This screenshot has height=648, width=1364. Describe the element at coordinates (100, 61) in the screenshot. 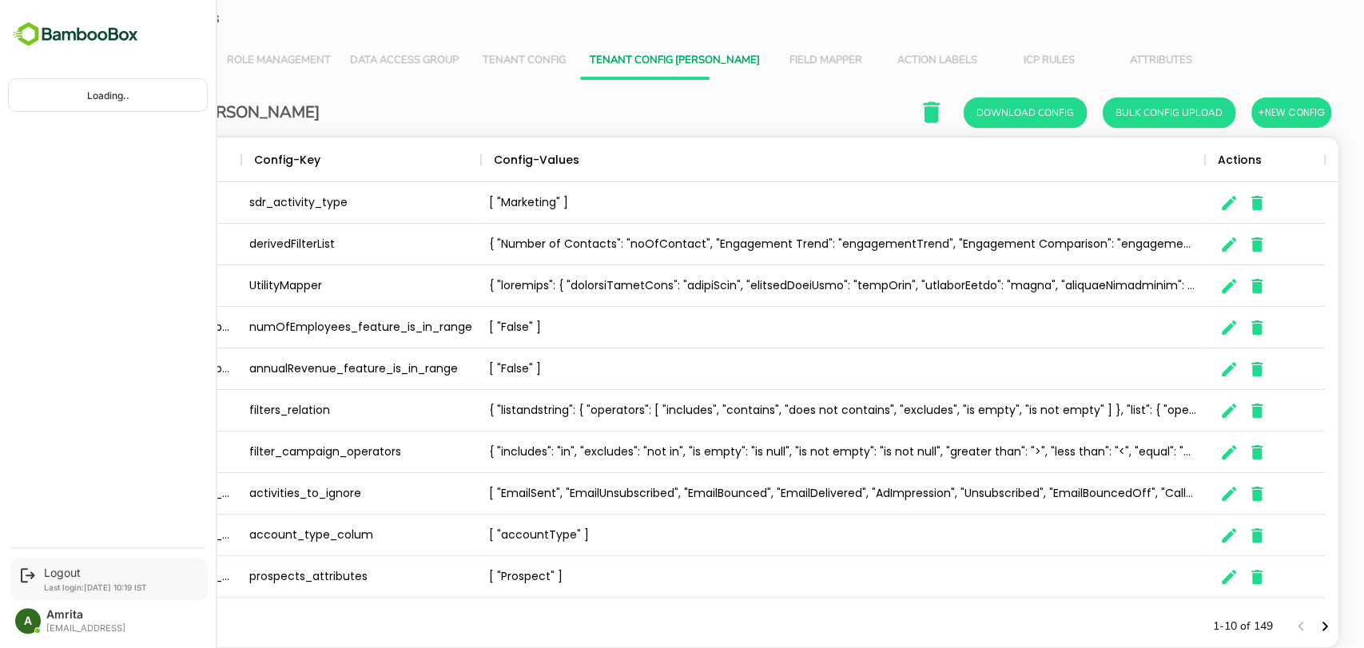

I see `span: User Management` at that location.